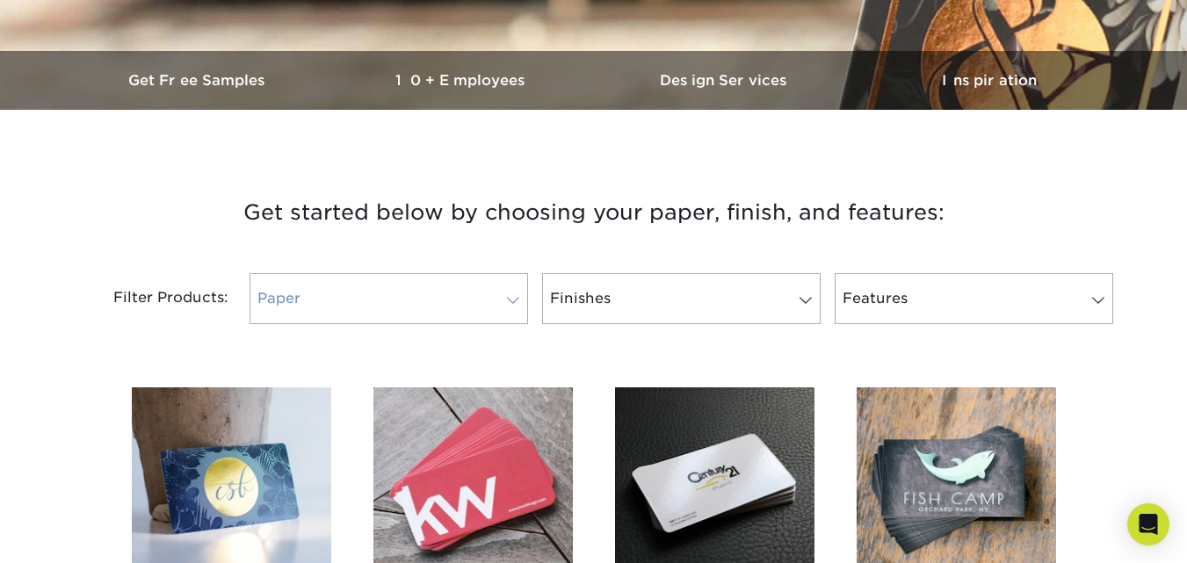  Describe the element at coordinates (1148, 524) in the screenshot. I see `div: Open Intercom Messenger` at that location.